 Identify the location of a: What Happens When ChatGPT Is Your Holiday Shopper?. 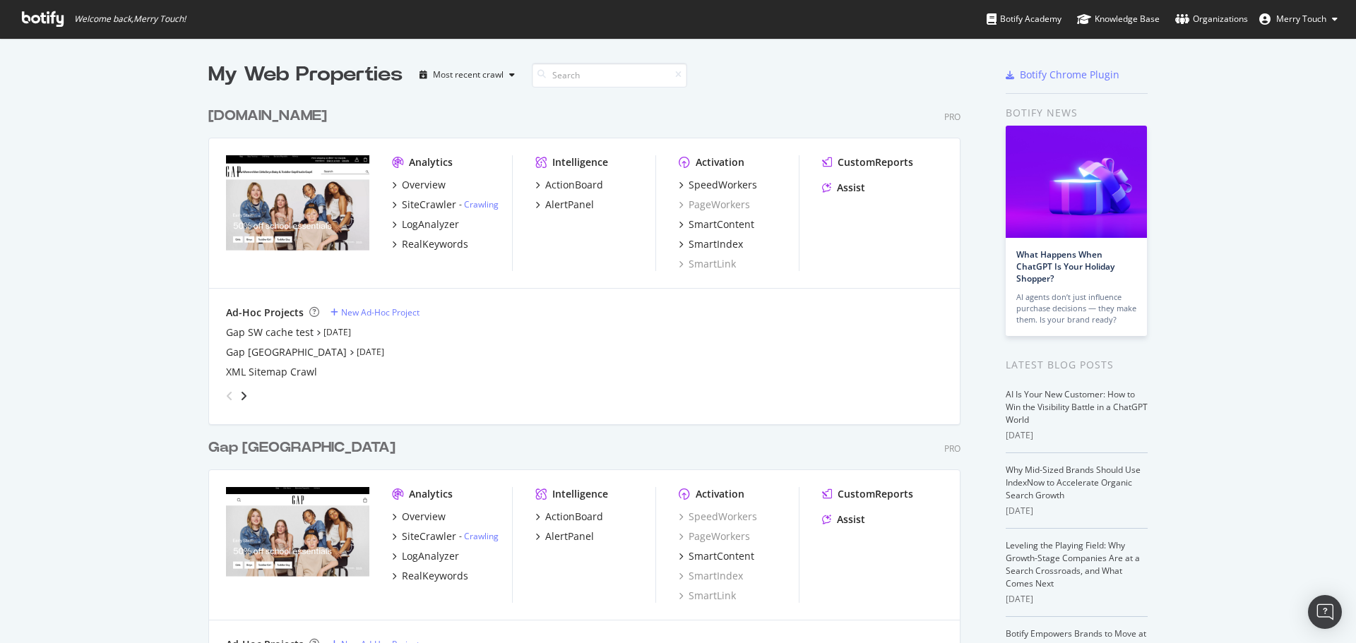
(1065, 266).